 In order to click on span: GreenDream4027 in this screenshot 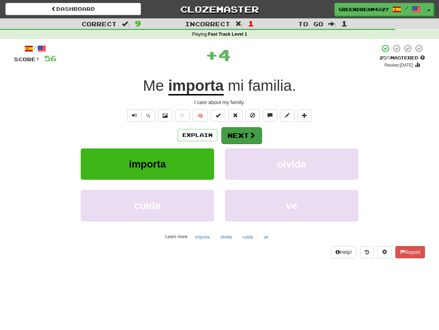, I will do `click(364, 9)`.